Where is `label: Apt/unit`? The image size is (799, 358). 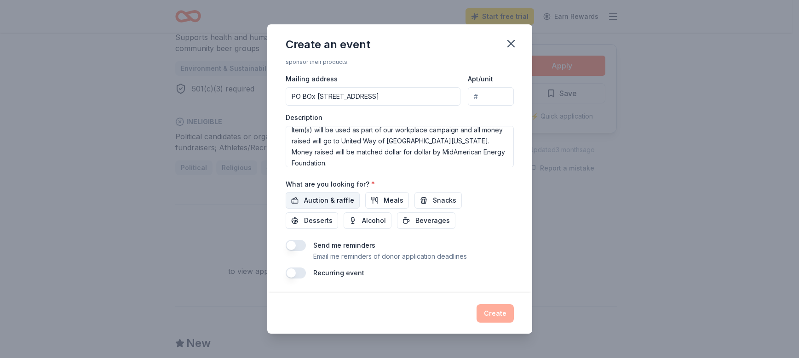 label: Apt/unit is located at coordinates (480, 79).